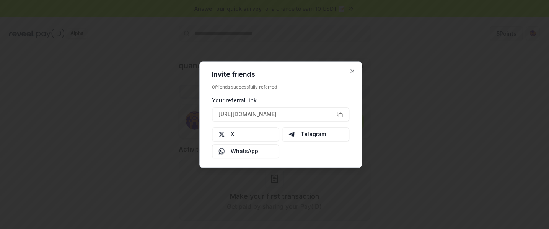  I want to click on h2: Invite friends, so click(281, 74).